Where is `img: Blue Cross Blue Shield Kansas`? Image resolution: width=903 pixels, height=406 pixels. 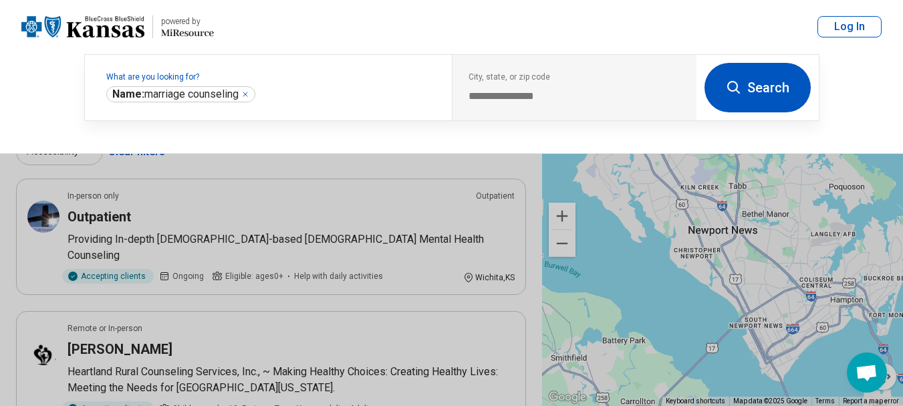 img: Blue Cross Blue Shield Kansas is located at coordinates (83, 27).